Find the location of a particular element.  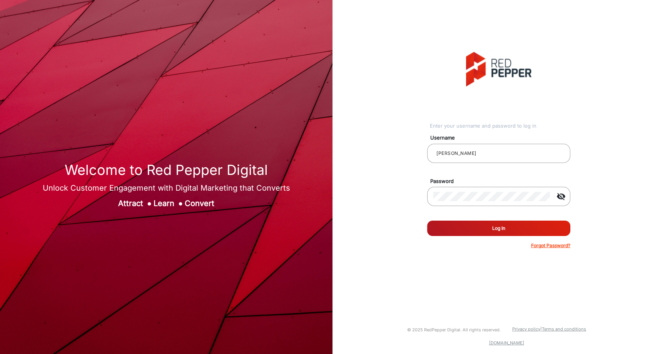

div: Attract Learn Convert is located at coordinates (166, 204).